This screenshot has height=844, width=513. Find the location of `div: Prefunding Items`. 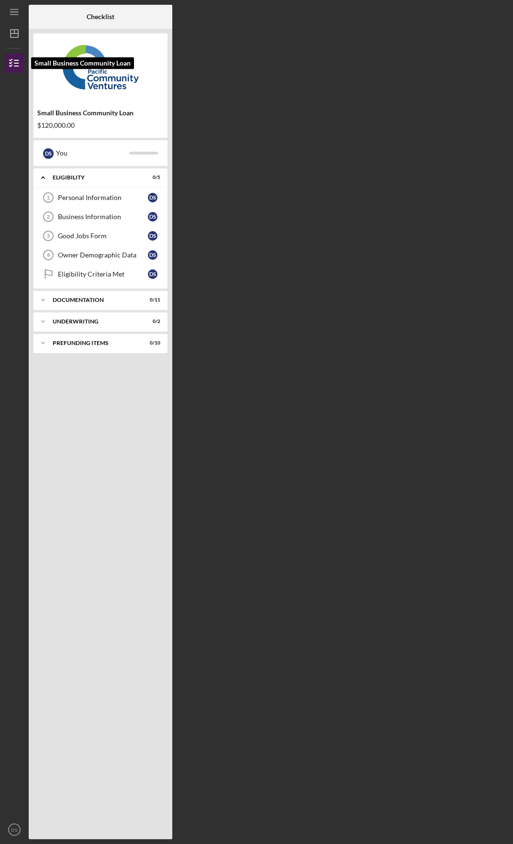

div: Prefunding Items is located at coordinates (94, 343).